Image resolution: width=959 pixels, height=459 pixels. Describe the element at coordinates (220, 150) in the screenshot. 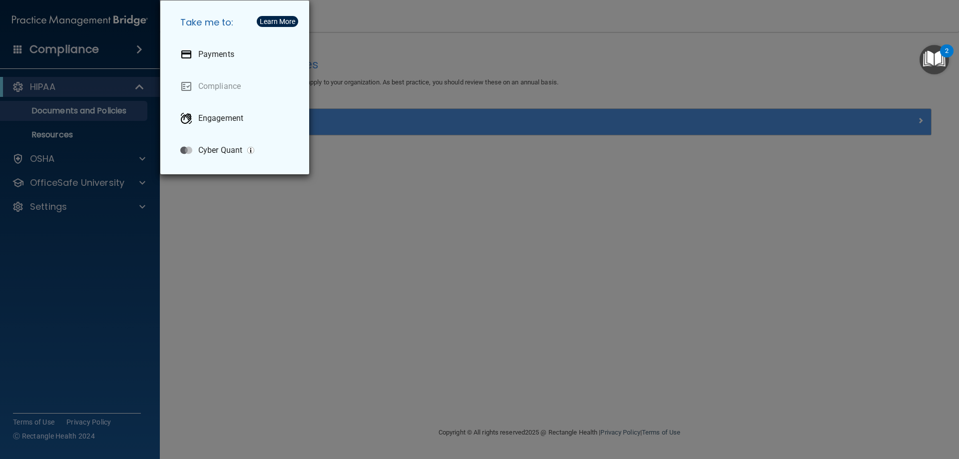

I see `p: Cyber Quant` at that location.